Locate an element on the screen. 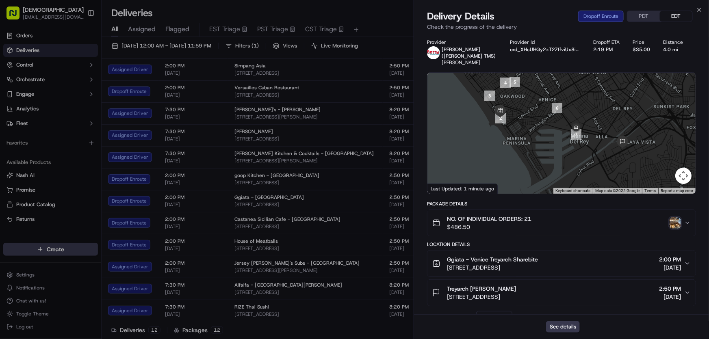  button: Add Event is located at coordinates (494, 316).